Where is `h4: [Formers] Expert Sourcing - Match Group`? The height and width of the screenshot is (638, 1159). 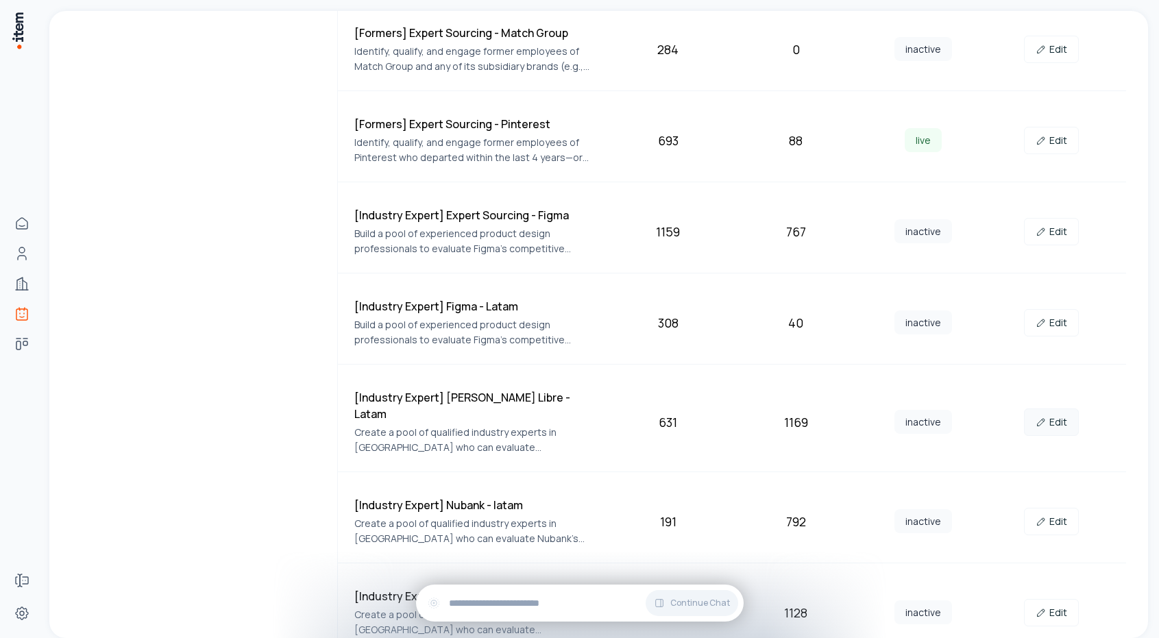
h4: [Formers] Expert Sourcing - Match Group is located at coordinates (476, 33).